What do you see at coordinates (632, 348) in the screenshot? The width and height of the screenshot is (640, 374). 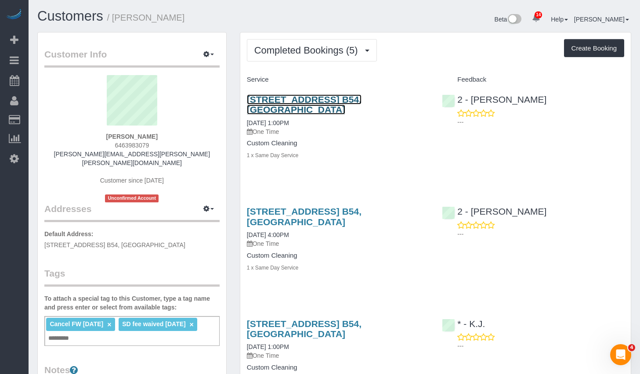 I see `span: 4` at bounding box center [632, 348].